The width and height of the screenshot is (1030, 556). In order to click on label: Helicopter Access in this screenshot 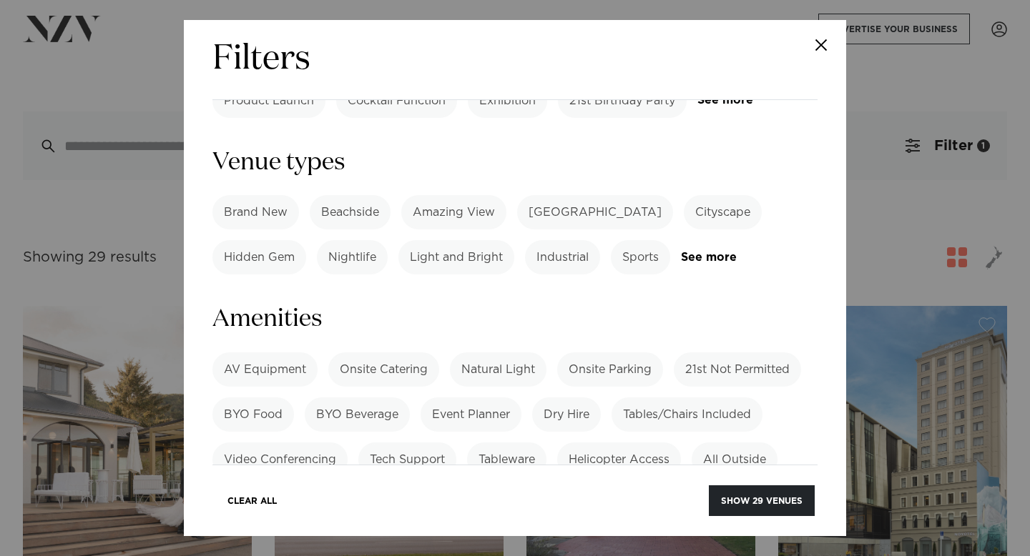, I will do `click(618, 460)`.